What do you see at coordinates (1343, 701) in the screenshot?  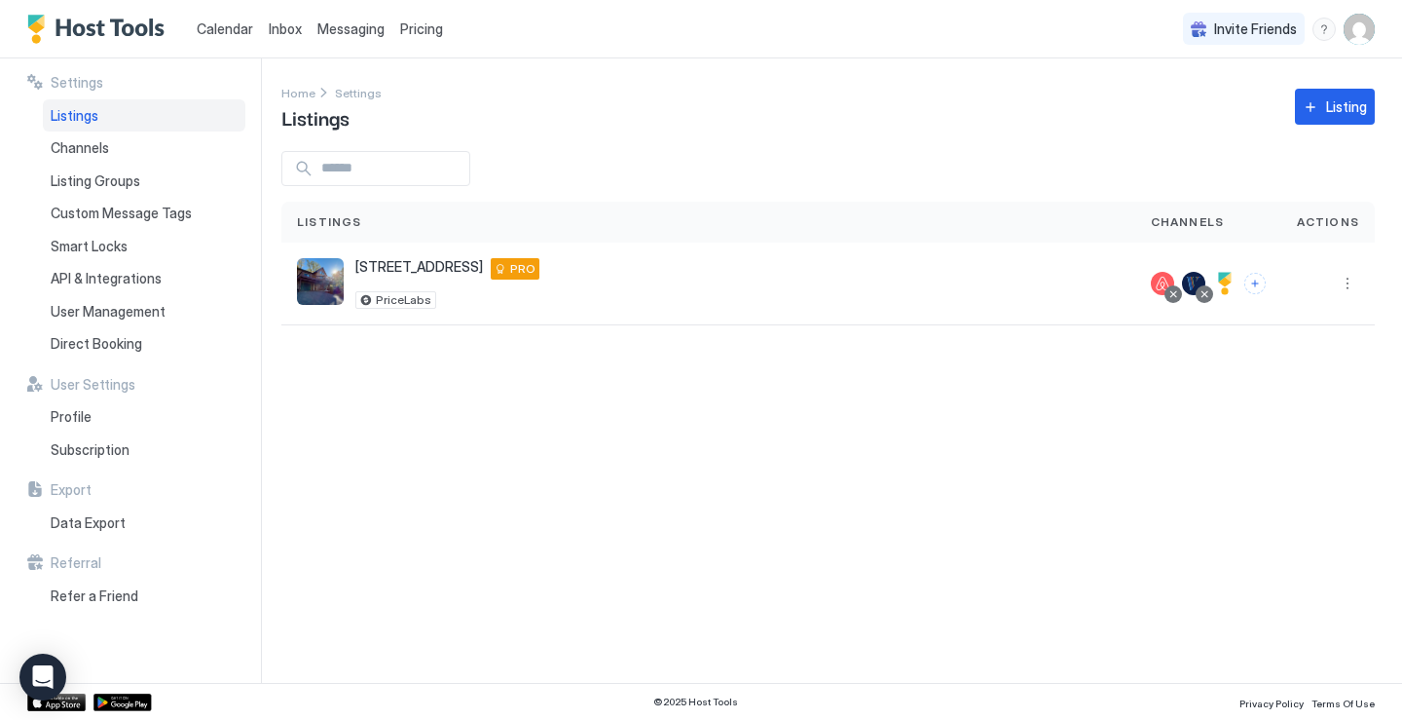 I see `a: Terms Of Use` at bounding box center [1343, 701].